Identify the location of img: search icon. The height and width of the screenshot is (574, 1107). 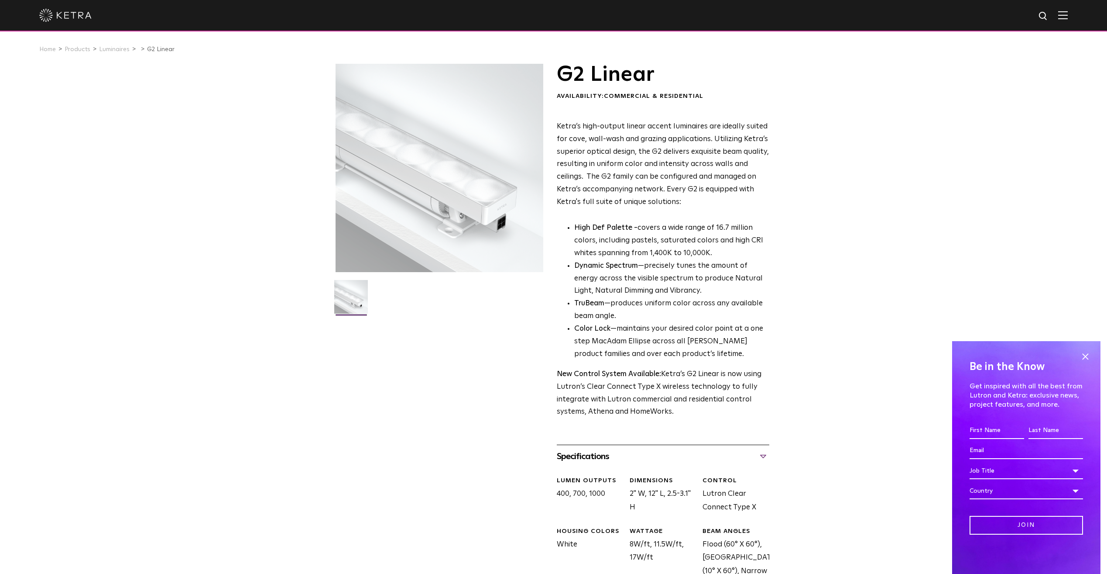
(1044, 16).